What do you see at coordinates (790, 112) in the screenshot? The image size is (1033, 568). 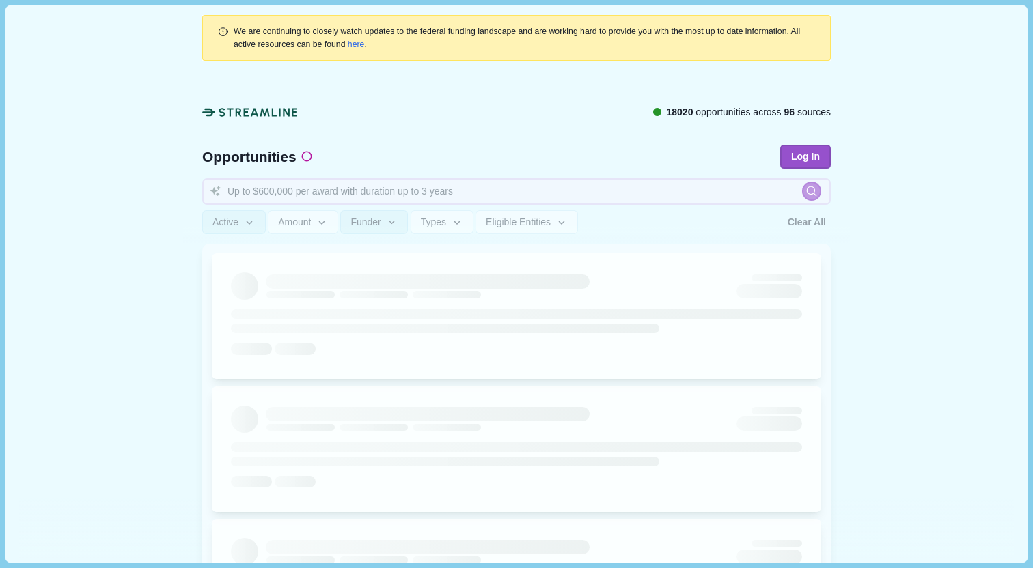 I see `span: 96` at bounding box center [790, 112].